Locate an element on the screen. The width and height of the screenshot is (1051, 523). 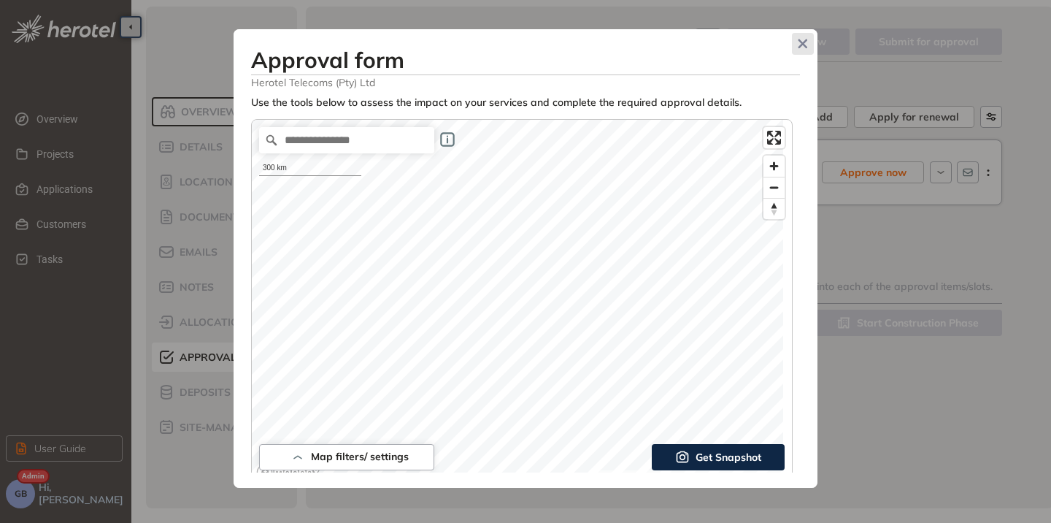
div: Use the tools below to assess the impact on your services and complete the required approval deta... is located at coordinates (522, 102).